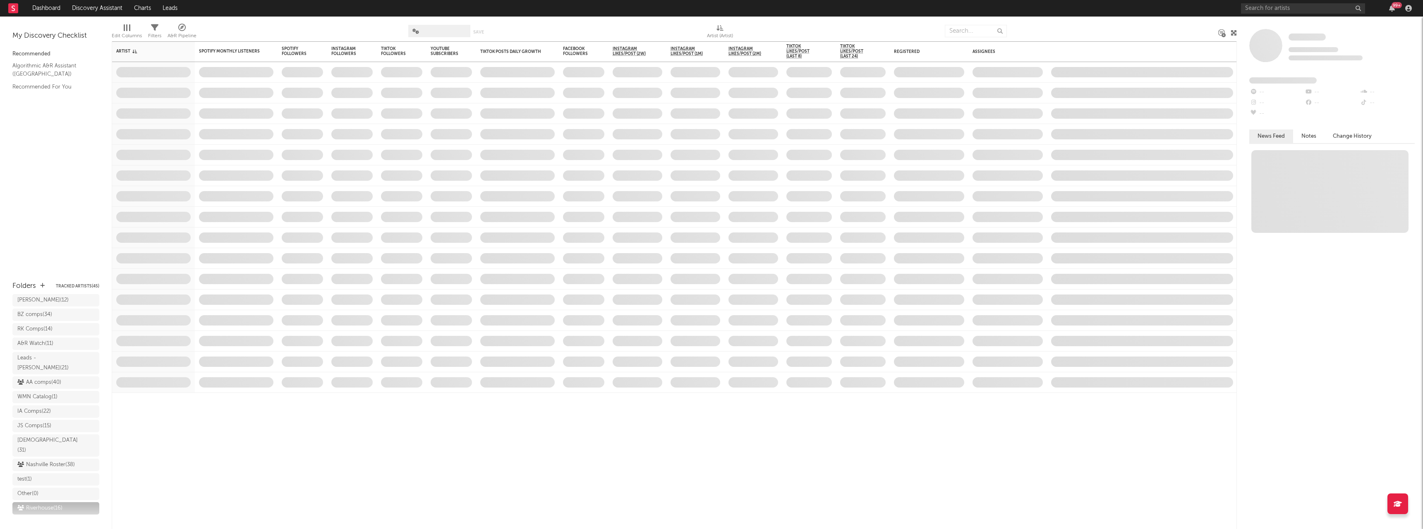  What do you see at coordinates (346, 51) in the screenshot?
I see `div: Instagram Followers` at bounding box center [346, 51].